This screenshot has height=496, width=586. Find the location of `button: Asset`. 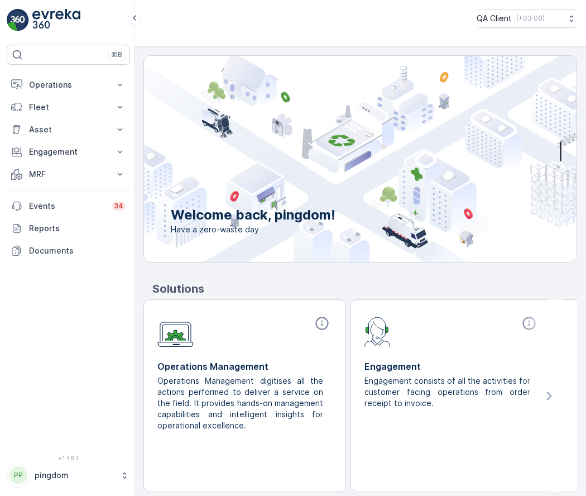

button: Asset is located at coordinates (68, 129).